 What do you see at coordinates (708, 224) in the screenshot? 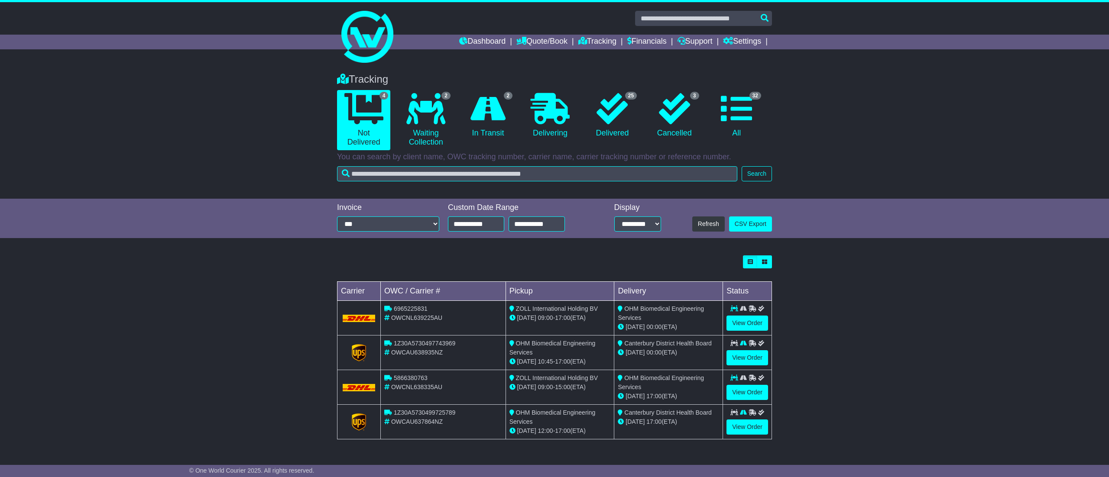
I see `button: Refresh` at bounding box center [708, 224].